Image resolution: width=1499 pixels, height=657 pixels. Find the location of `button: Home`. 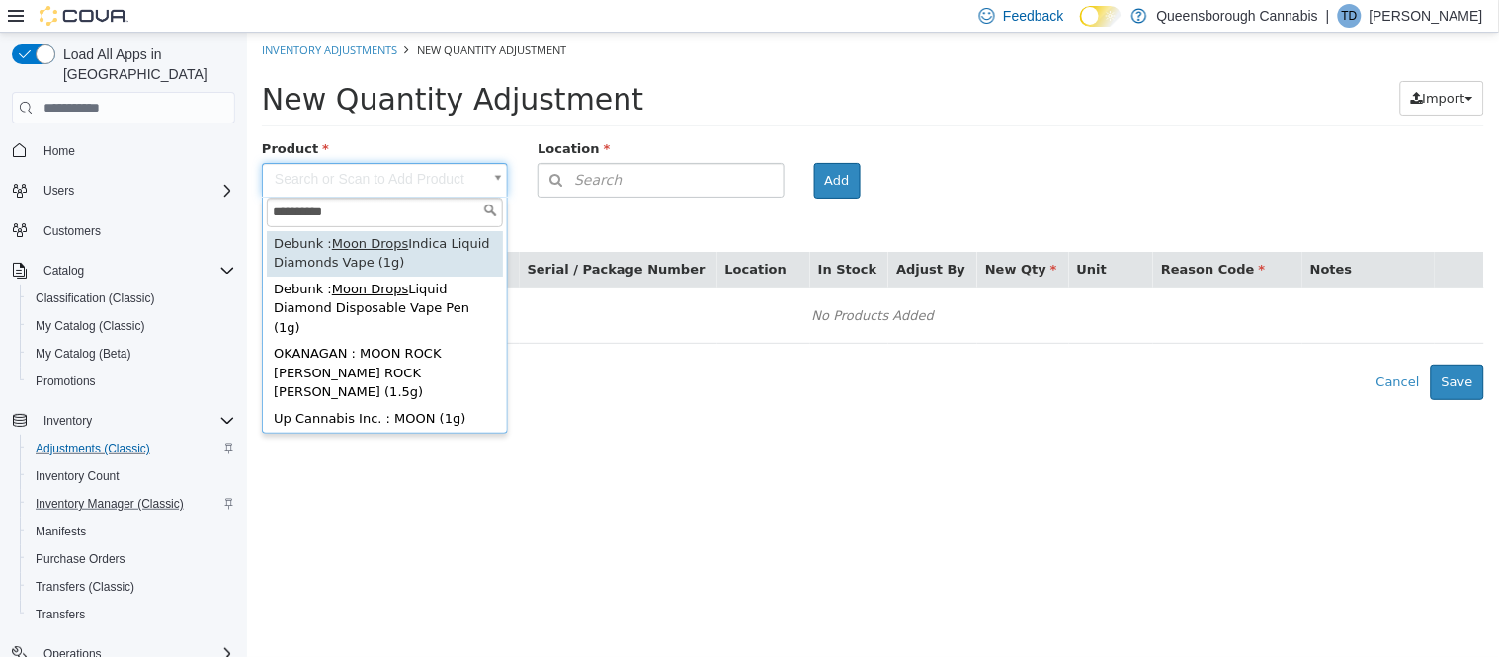

button: Home is located at coordinates (124, 149).